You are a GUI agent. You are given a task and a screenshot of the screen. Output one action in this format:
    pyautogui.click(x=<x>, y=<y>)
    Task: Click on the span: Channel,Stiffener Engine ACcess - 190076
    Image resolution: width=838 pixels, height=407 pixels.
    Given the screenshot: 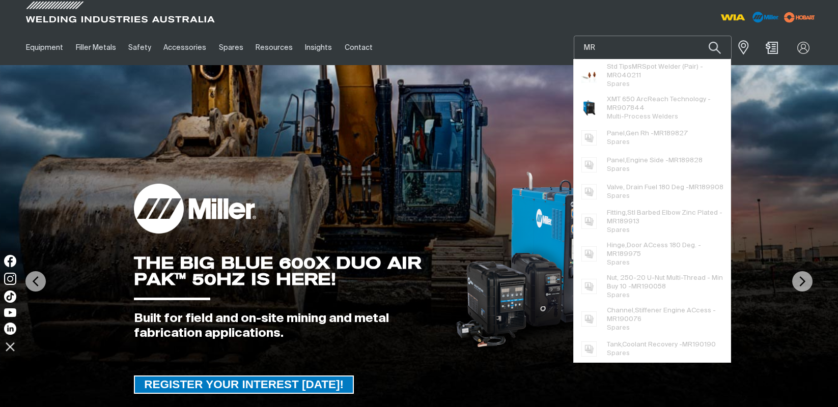 What is the action you would take?
    pyautogui.click(x=665, y=315)
    